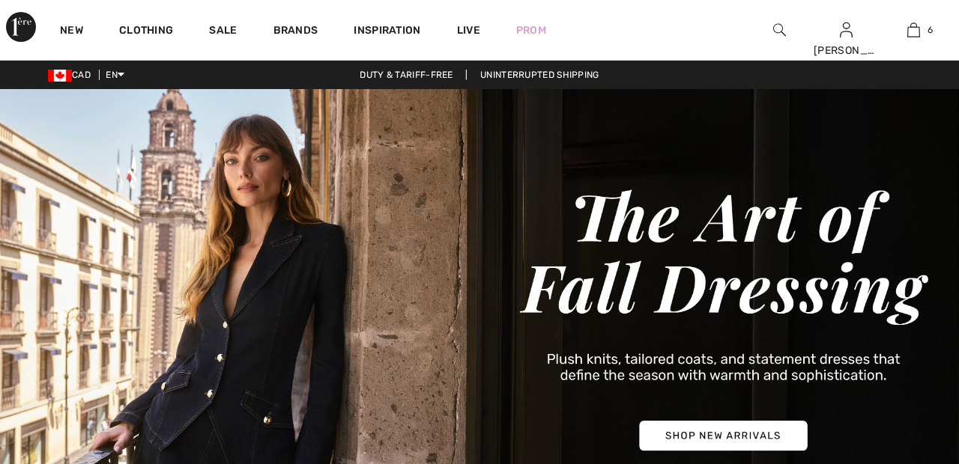  I want to click on a: Live, so click(468, 30).